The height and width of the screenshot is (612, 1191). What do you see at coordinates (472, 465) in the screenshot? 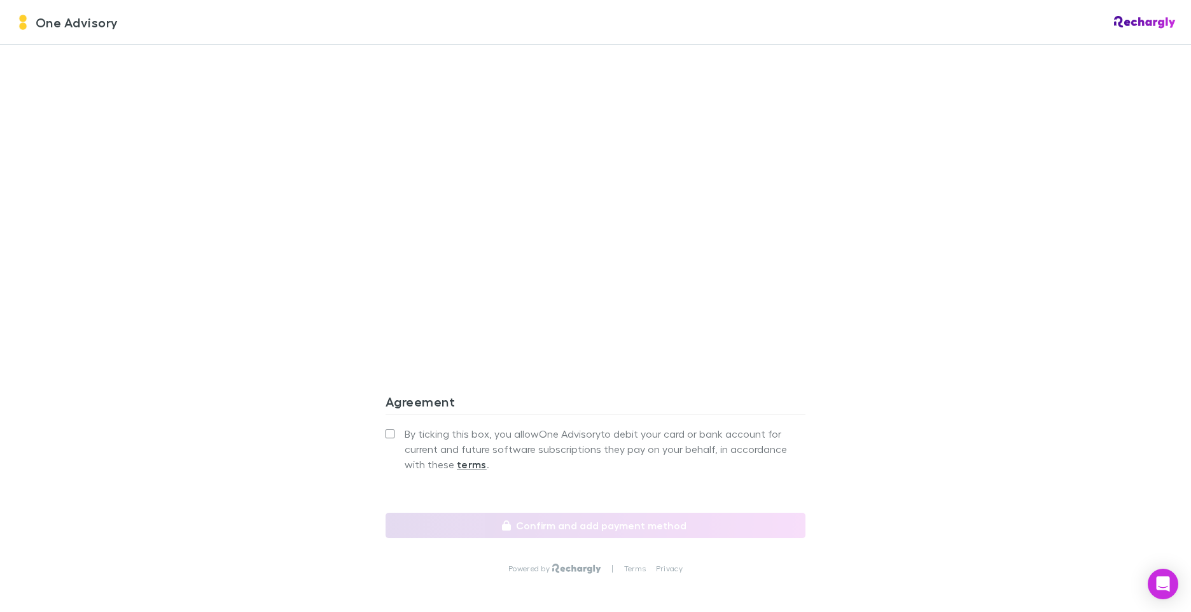
I see `strong: terms` at bounding box center [472, 465].